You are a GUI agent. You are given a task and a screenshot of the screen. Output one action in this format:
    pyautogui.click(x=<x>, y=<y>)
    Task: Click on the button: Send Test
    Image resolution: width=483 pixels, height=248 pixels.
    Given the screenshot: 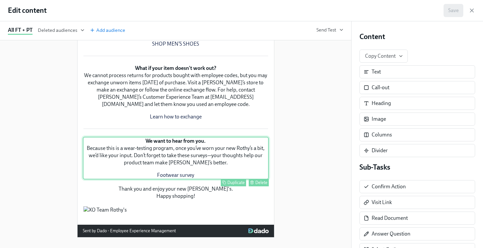 What is the action you would take?
    pyautogui.click(x=330, y=30)
    